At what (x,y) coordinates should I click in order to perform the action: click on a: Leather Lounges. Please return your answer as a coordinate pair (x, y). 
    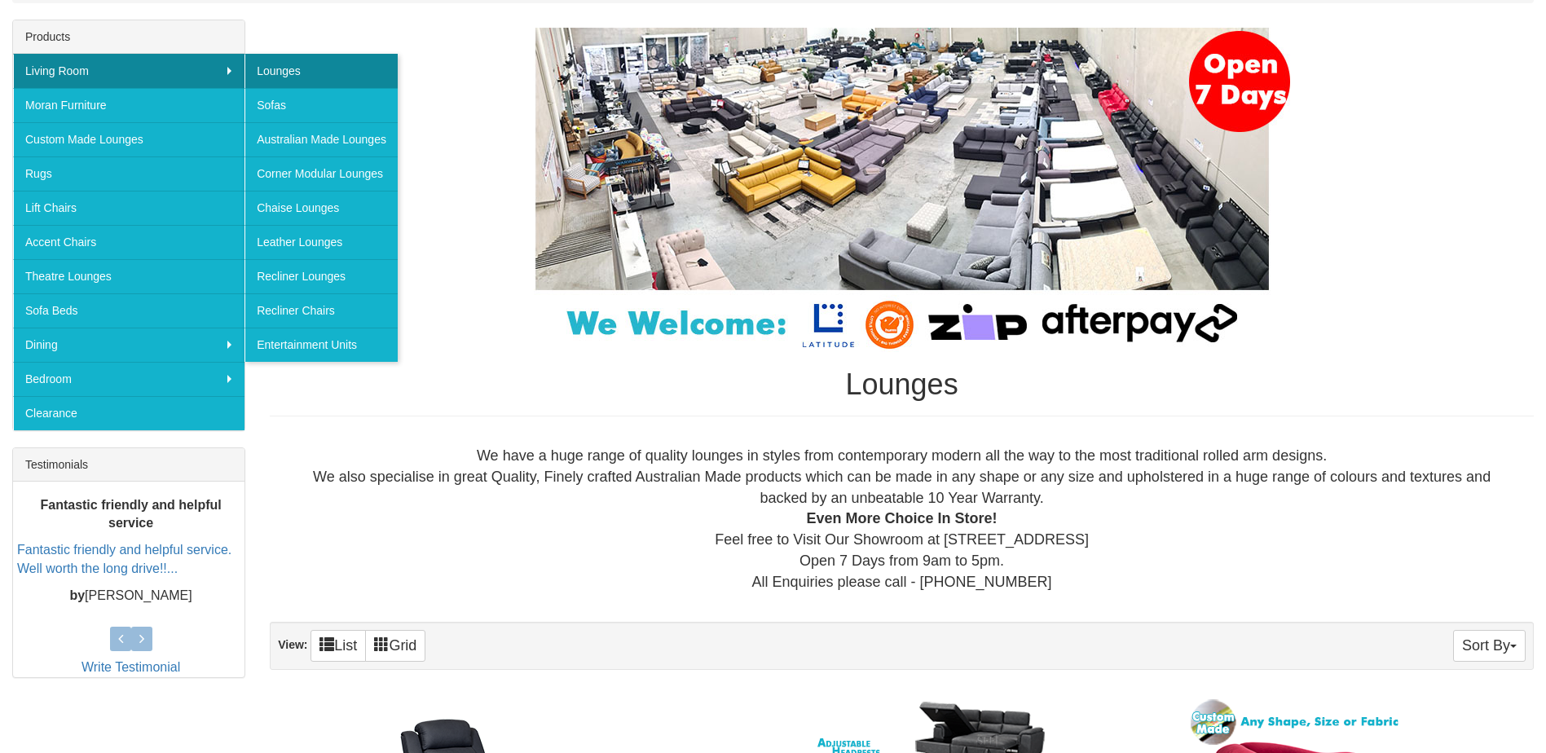
    Looking at the image, I should click on (321, 242).